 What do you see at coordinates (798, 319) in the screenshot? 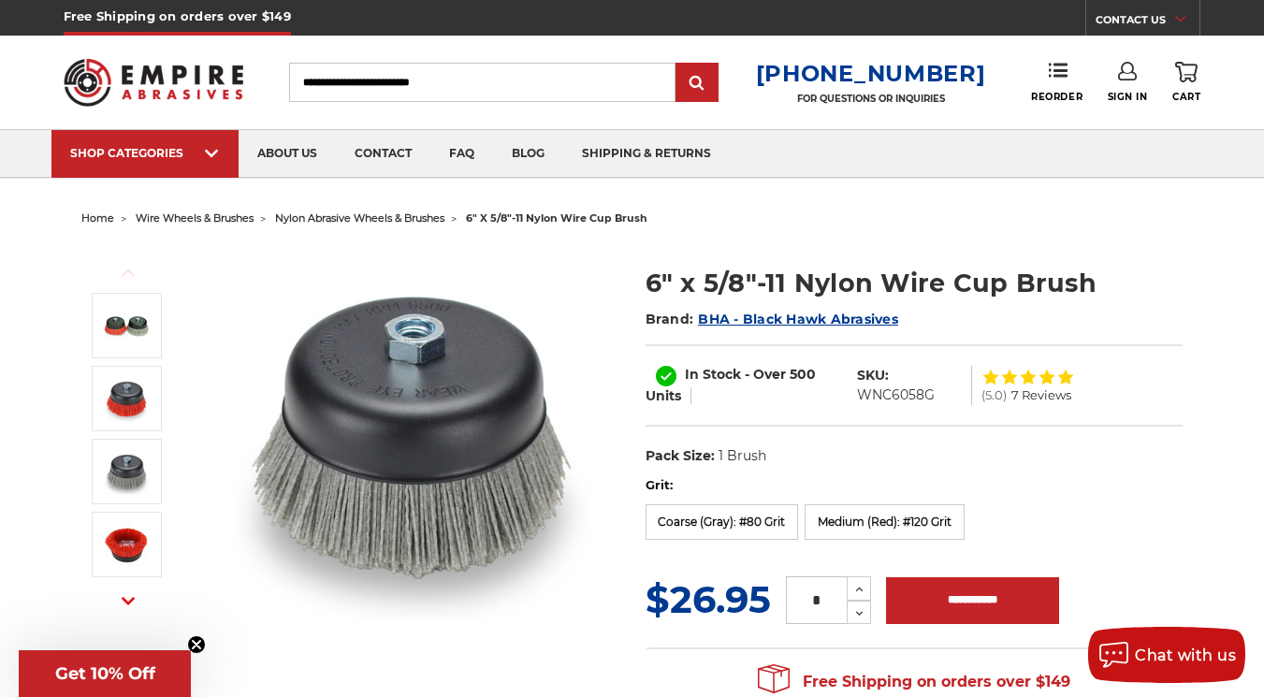
I see `a: BHA - Black Hawk Abrasives` at bounding box center [798, 319].